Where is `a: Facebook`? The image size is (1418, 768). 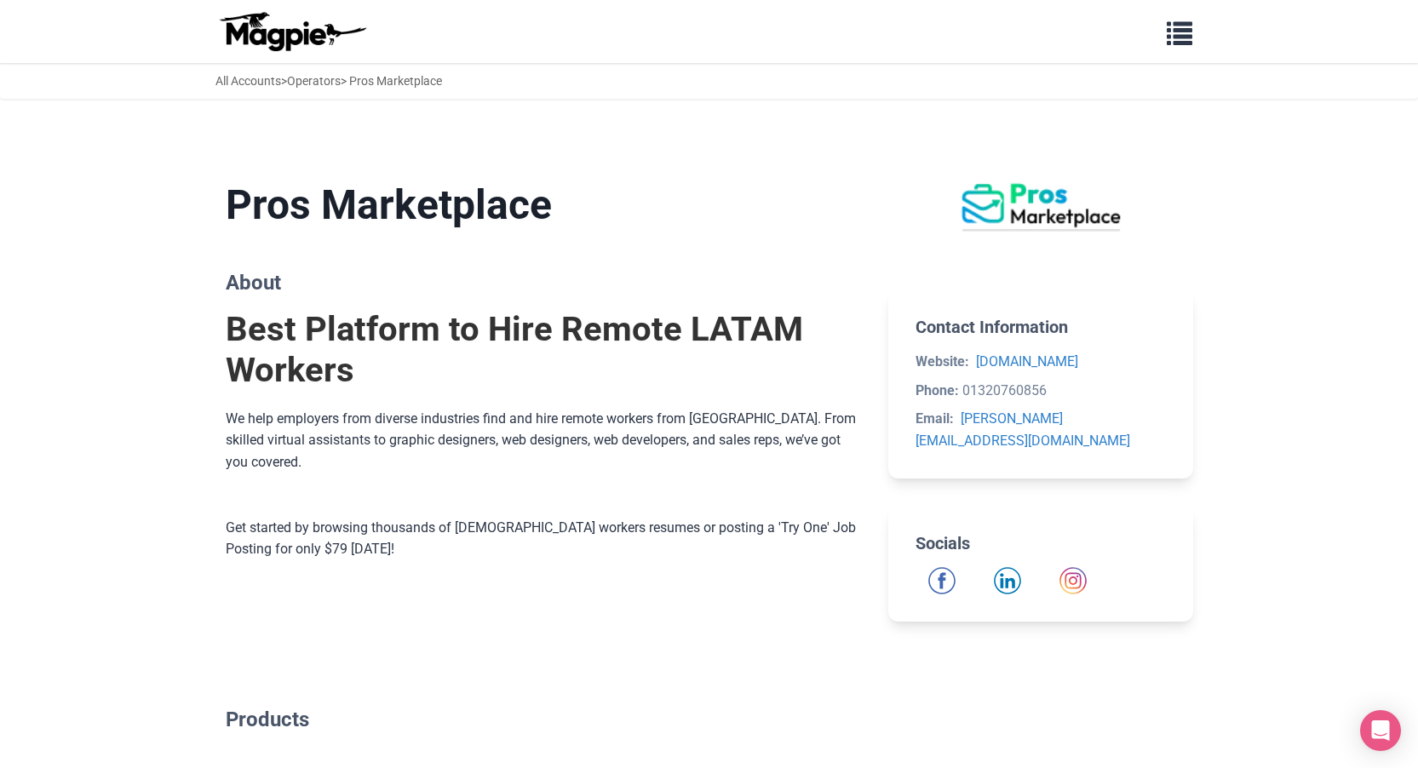
a: Facebook is located at coordinates (942, 581).